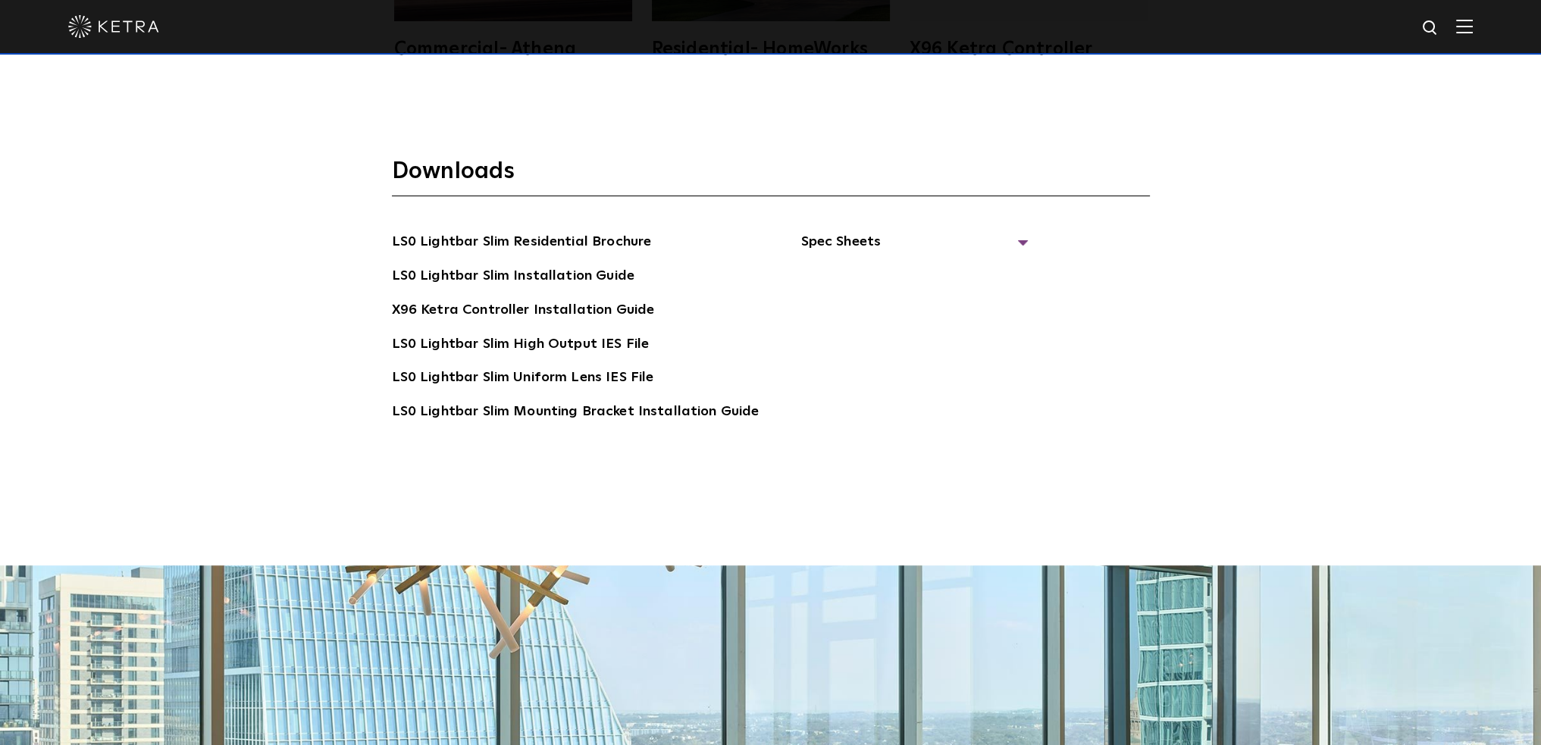  Describe the element at coordinates (114, 27) in the screenshot. I see `img: ketra-logo-2019-white` at that location.